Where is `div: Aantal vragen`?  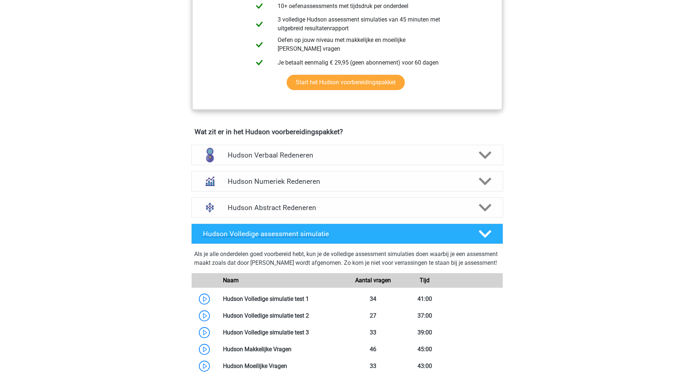
div: Aantal vragen is located at coordinates (373, 280).